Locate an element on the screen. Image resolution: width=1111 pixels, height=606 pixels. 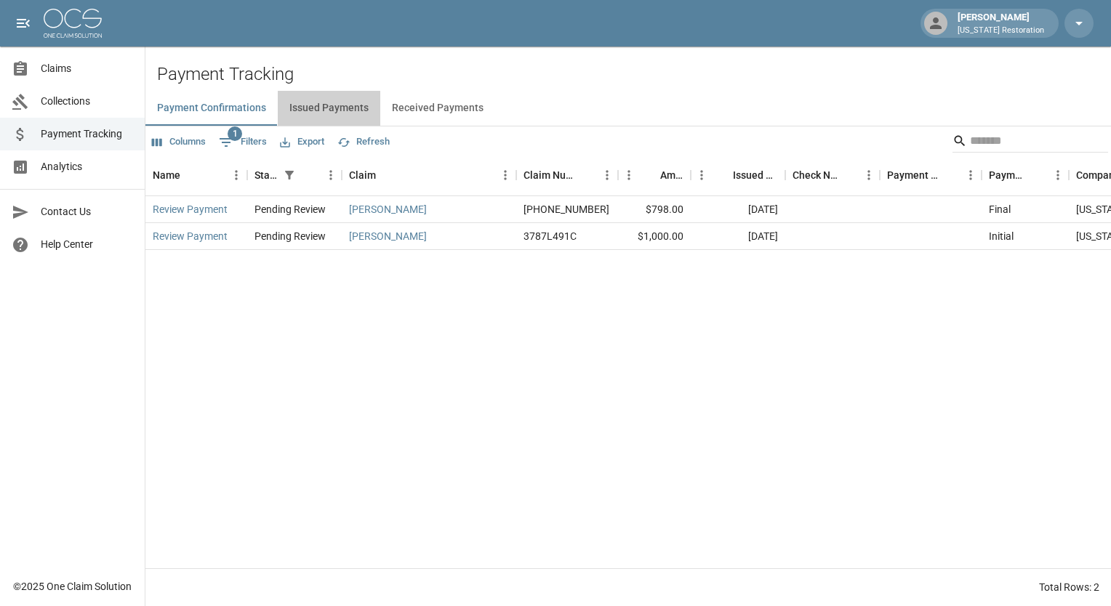
div: 3787L491C is located at coordinates (550, 236).